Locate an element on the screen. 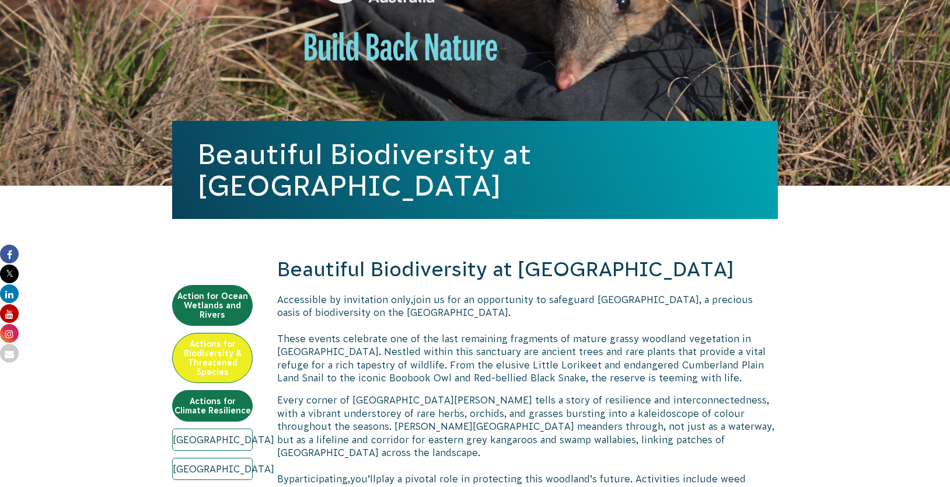 This screenshot has width=950, height=487. span: These events celebrate one of the last remaining fragments of mature grassy woodland vegetation i... is located at coordinates (521, 358).